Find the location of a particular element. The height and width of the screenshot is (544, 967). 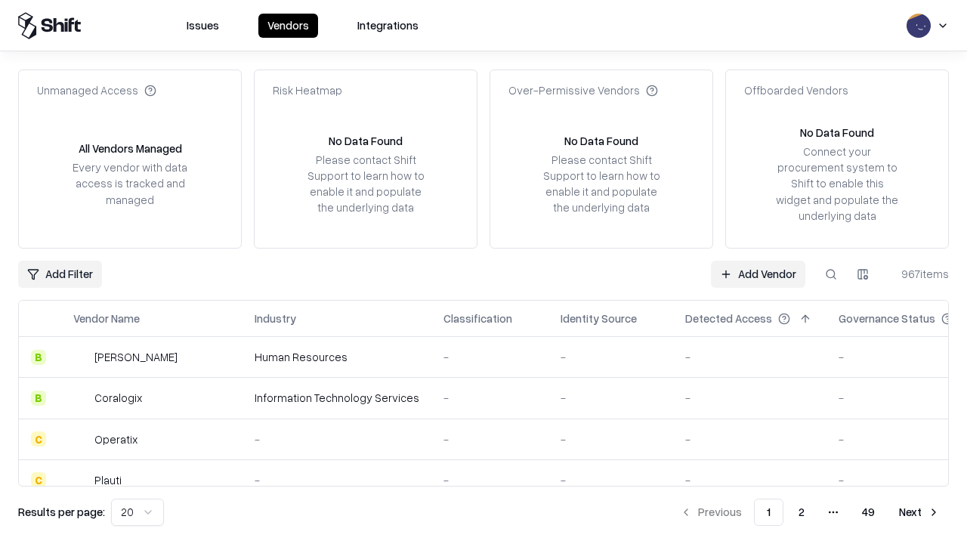

img: Plauti is located at coordinates (81, 480).